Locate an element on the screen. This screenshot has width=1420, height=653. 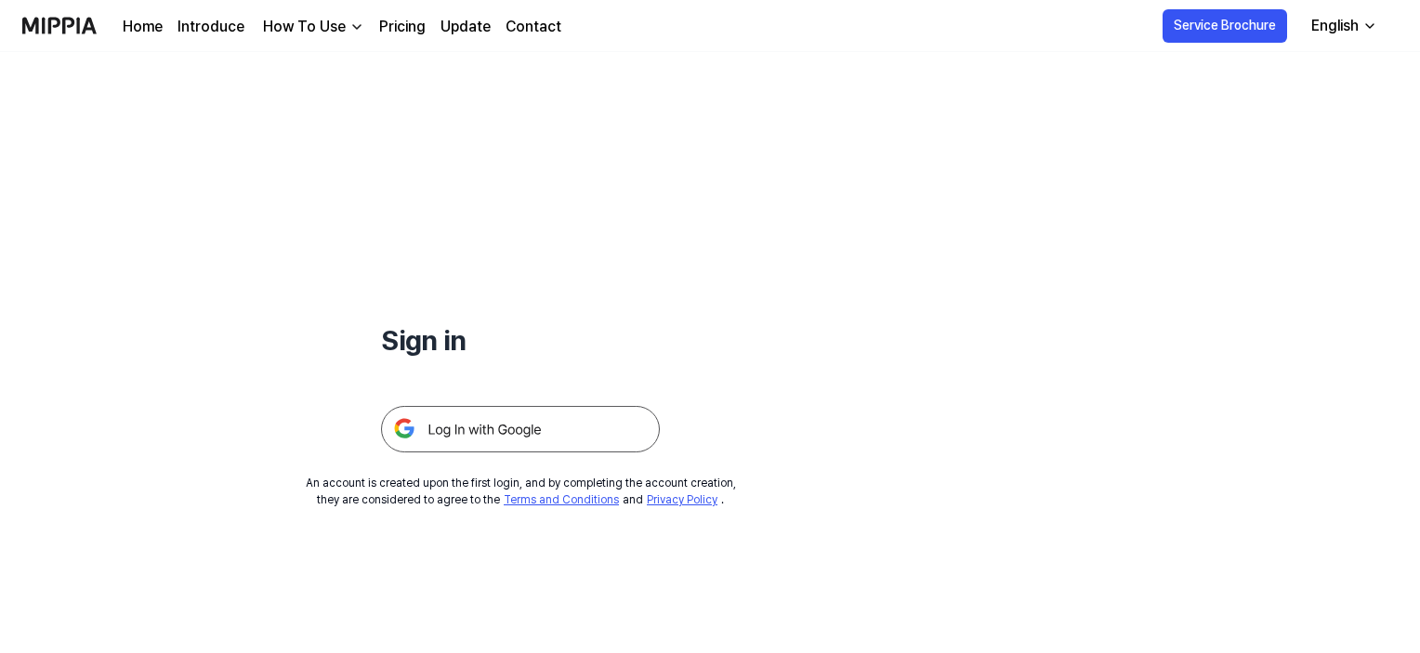
button: Service Brochure is located at coordinates (1225, 26).